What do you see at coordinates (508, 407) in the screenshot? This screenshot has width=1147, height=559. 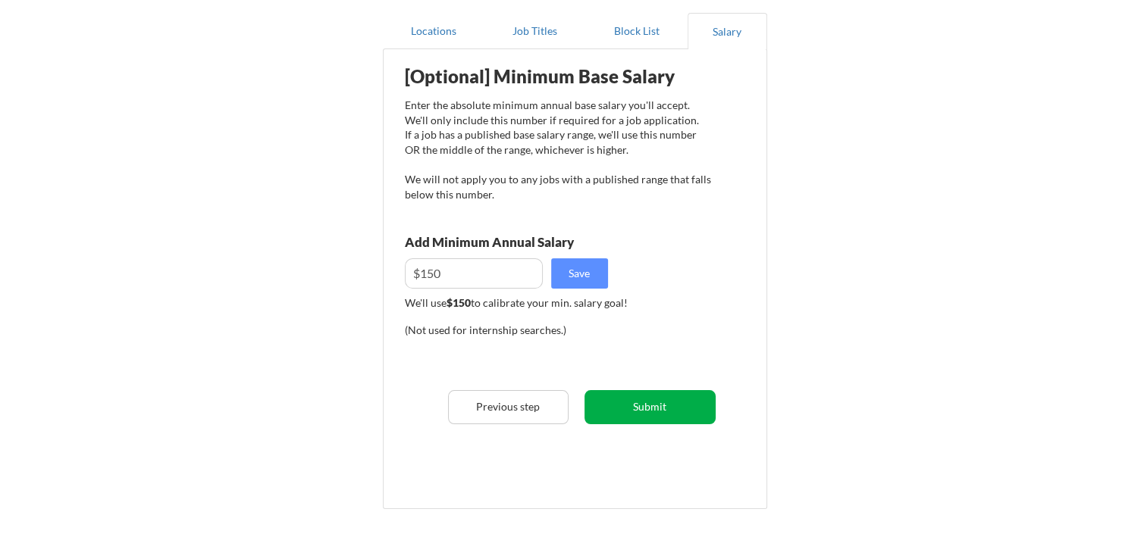 I see `button: Previous step` at bounding box center [508, 407].